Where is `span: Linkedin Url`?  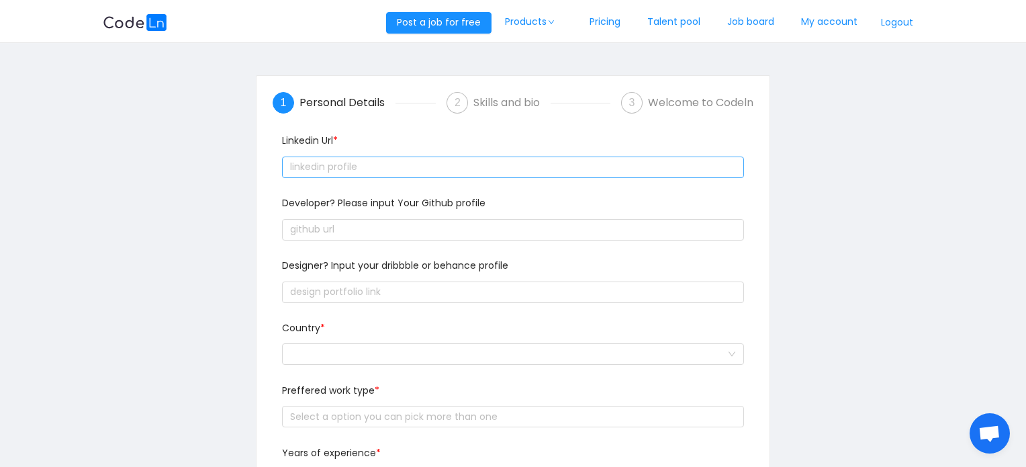 span: Linkedin Url is located at coordinates (310, 140).